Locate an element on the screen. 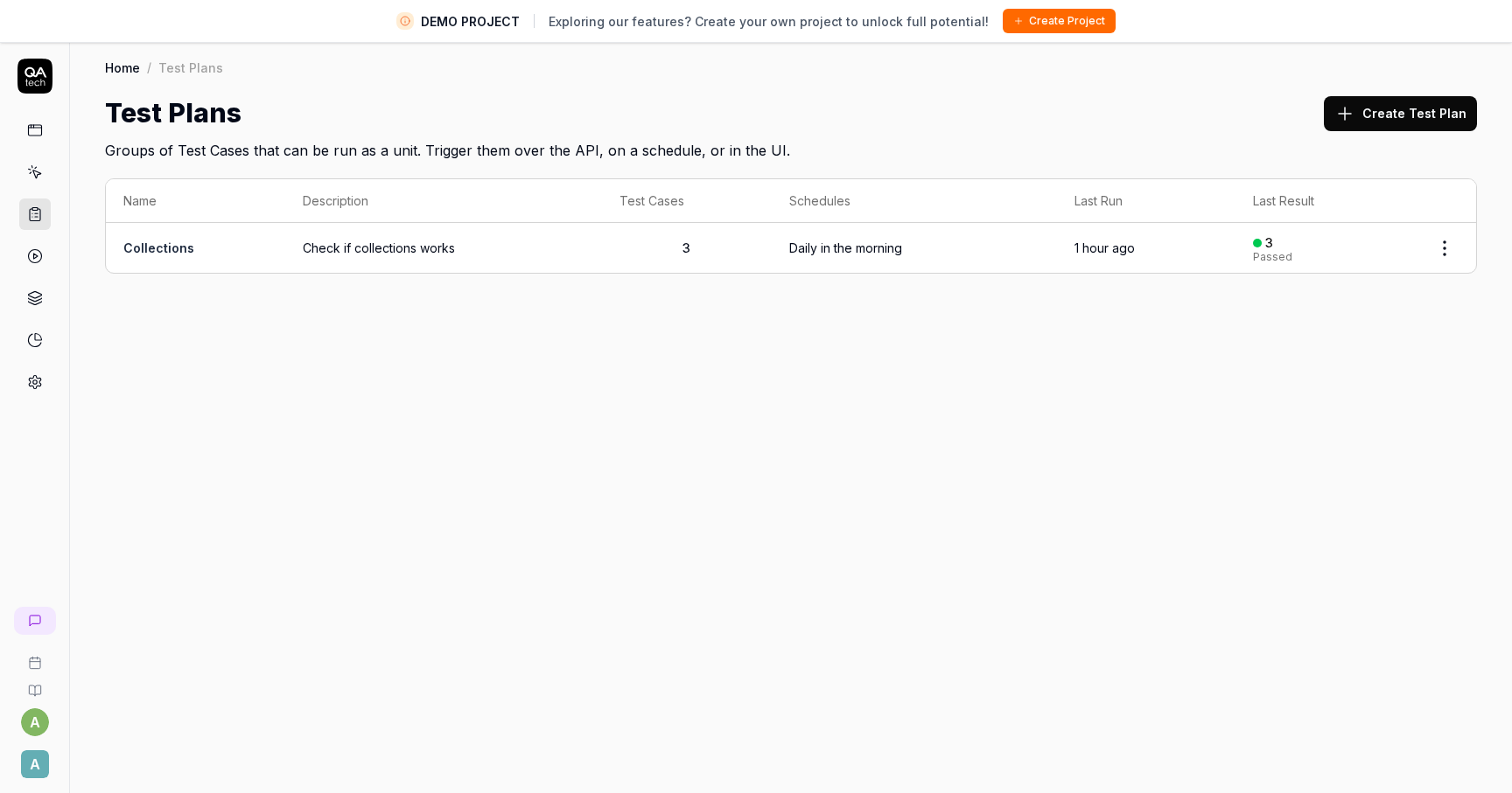  a: New conversation is located at coordinates (35, 621).